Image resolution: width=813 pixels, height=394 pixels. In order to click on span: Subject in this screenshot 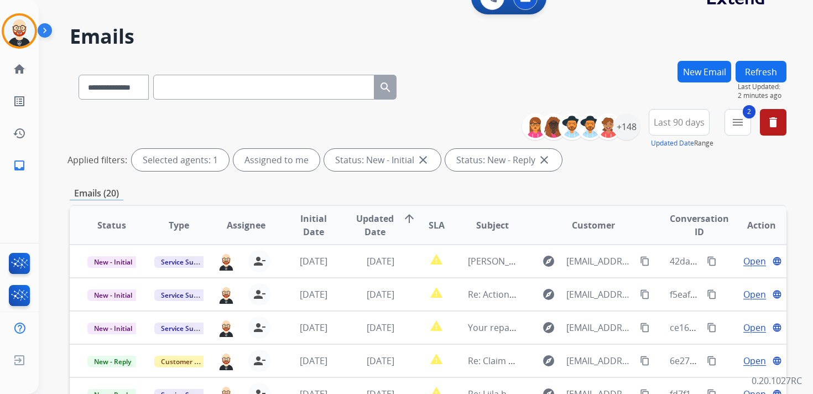, I will do `click(492, 225)`.